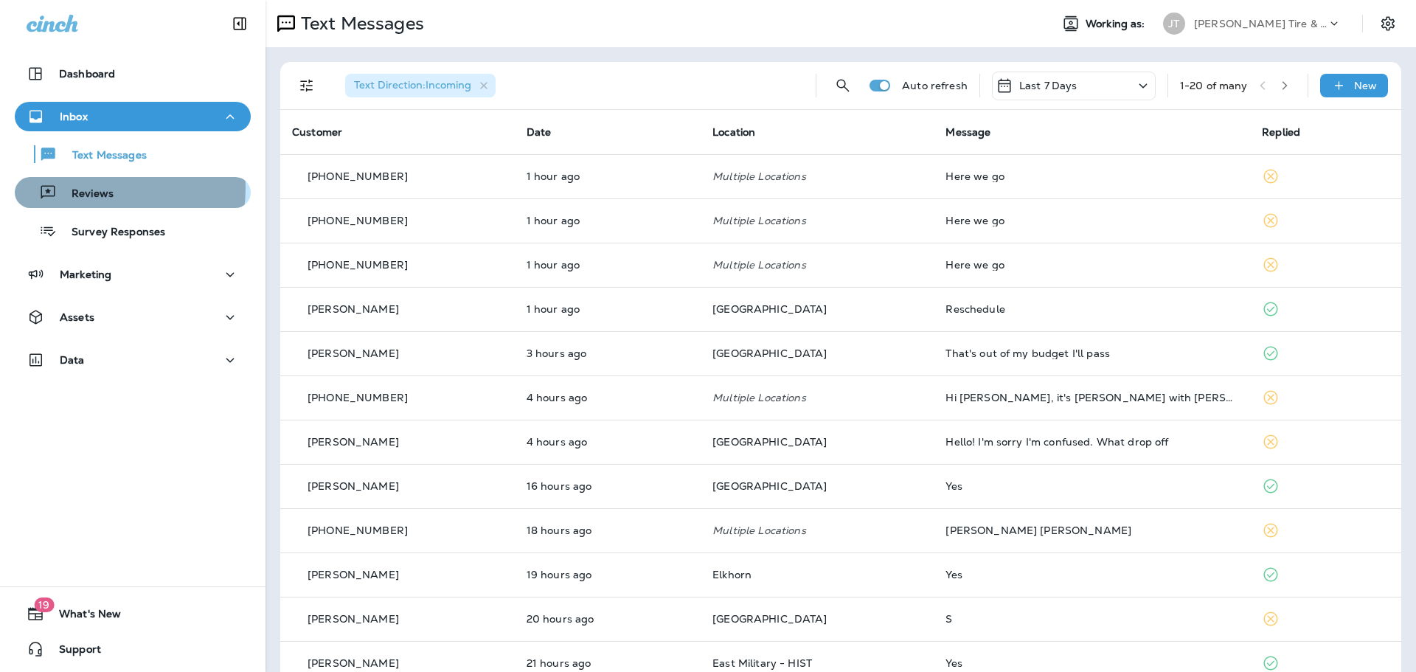  I want to click on p: New, so click(1365, 86).